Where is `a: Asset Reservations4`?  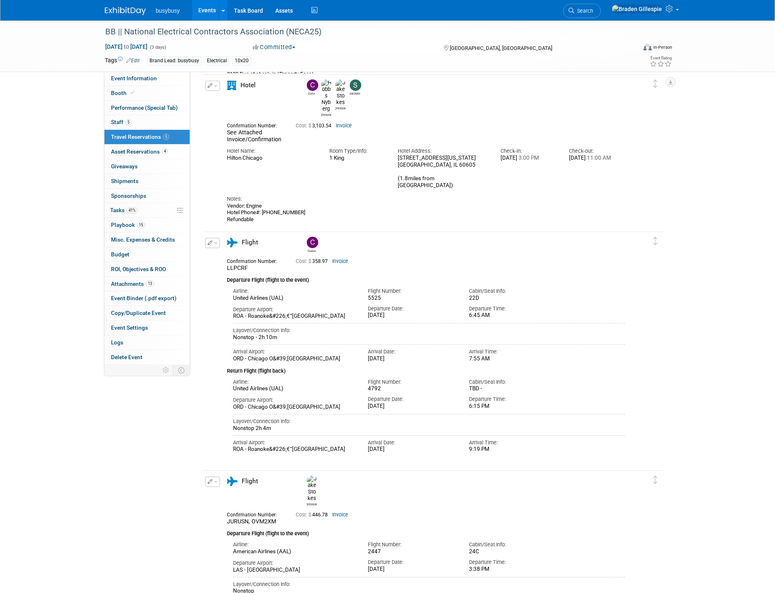
a: Asset Reservations4 is located at coordinates (147, 152).